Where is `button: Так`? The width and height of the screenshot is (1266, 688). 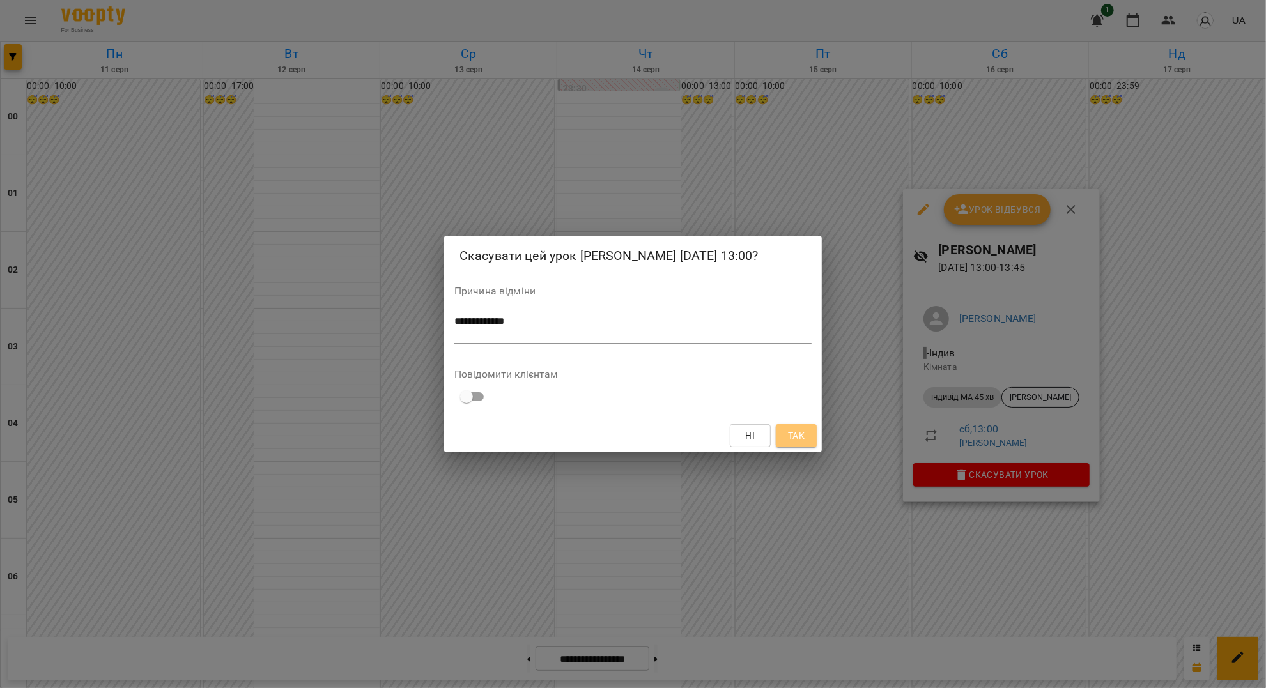 button: Так is located at coordinates (796, 436).